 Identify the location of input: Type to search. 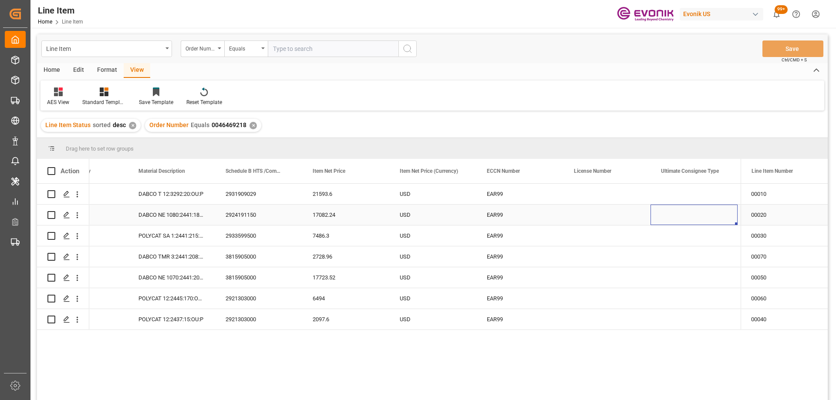
(333, 49).